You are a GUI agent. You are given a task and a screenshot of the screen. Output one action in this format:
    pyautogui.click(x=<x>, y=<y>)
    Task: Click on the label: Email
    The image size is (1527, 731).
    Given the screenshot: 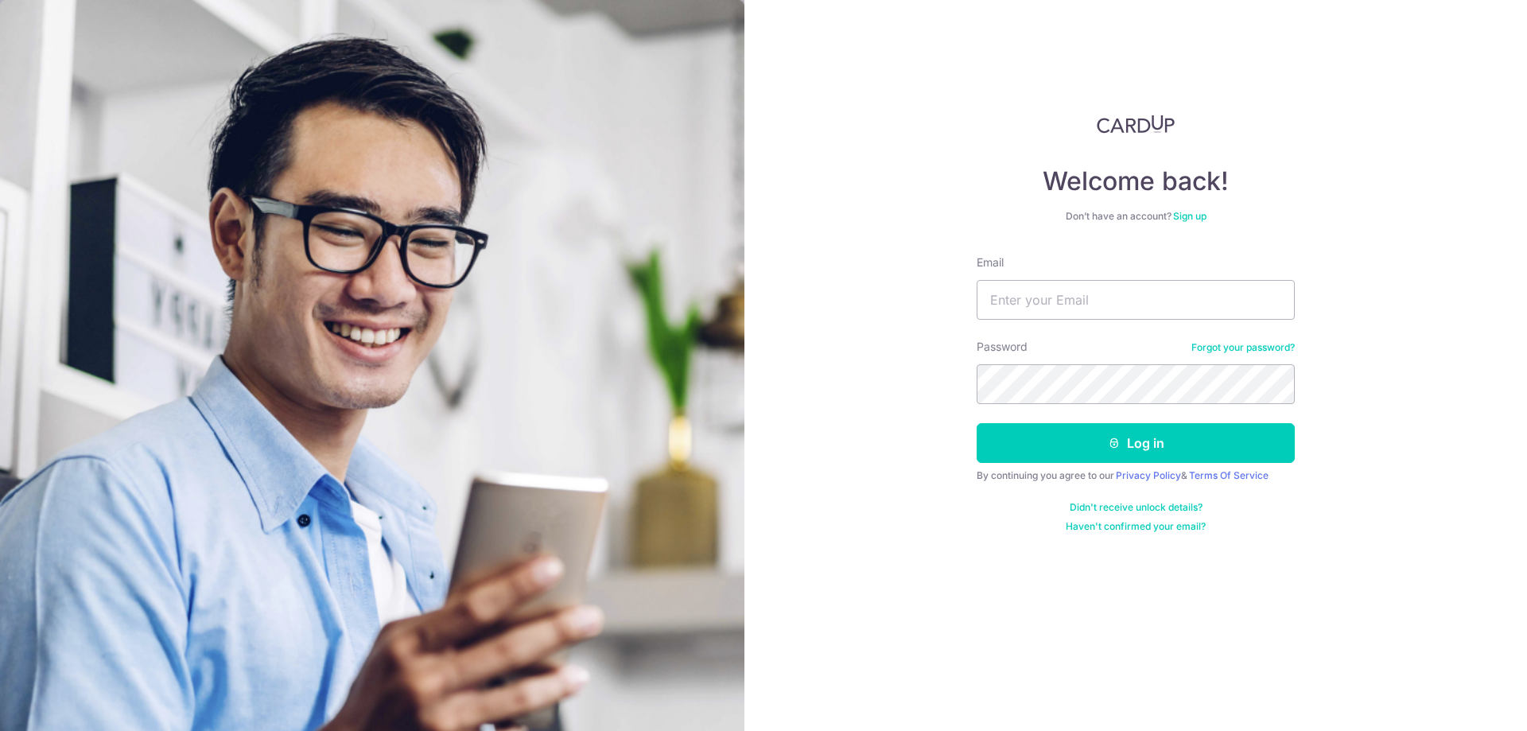 What is the action you would take?
    pyautogui.click(x=990, y=262)
    